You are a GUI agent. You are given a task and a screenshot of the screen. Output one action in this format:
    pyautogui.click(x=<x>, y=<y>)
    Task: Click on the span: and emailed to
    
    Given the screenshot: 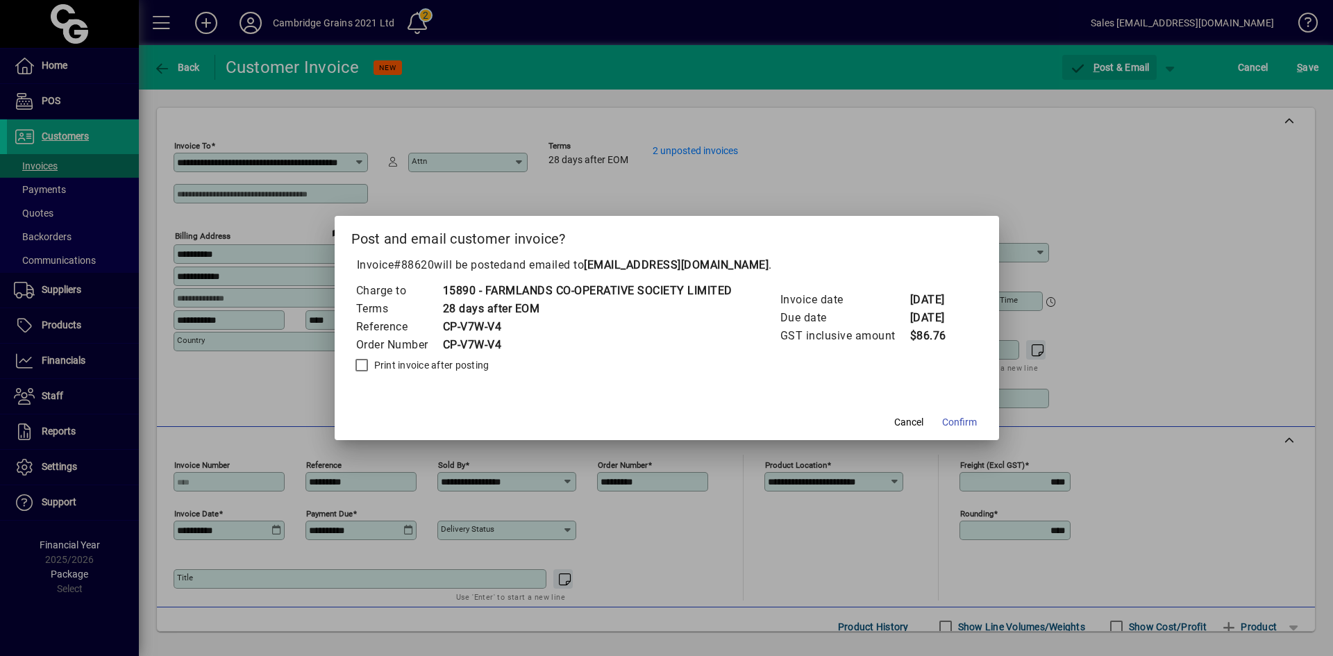 What is the action you would take?
    pyautogui.click(x=637, y=265)
    